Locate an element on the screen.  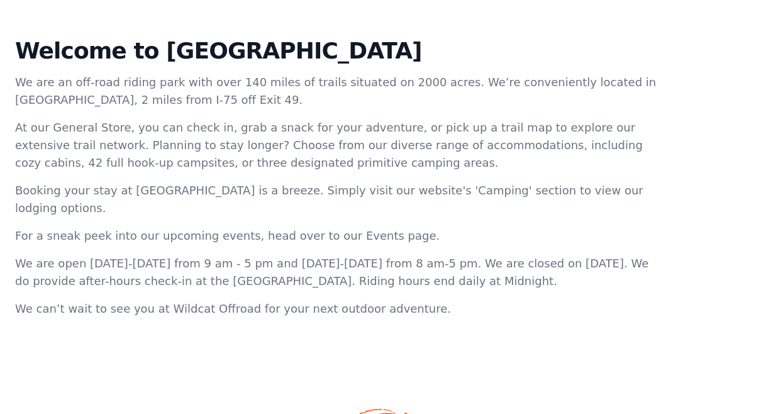
p: We are an off-road riding park with over 140 miles of trails situated on 2000 acres. We’re conven... is located at coordinates (337, 91).